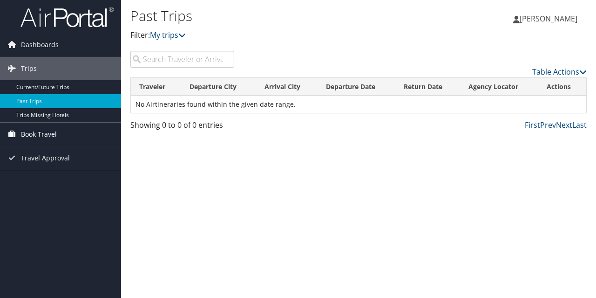  I want to click on th: Return Date: activate to sort column ascending, so click(428, 87).